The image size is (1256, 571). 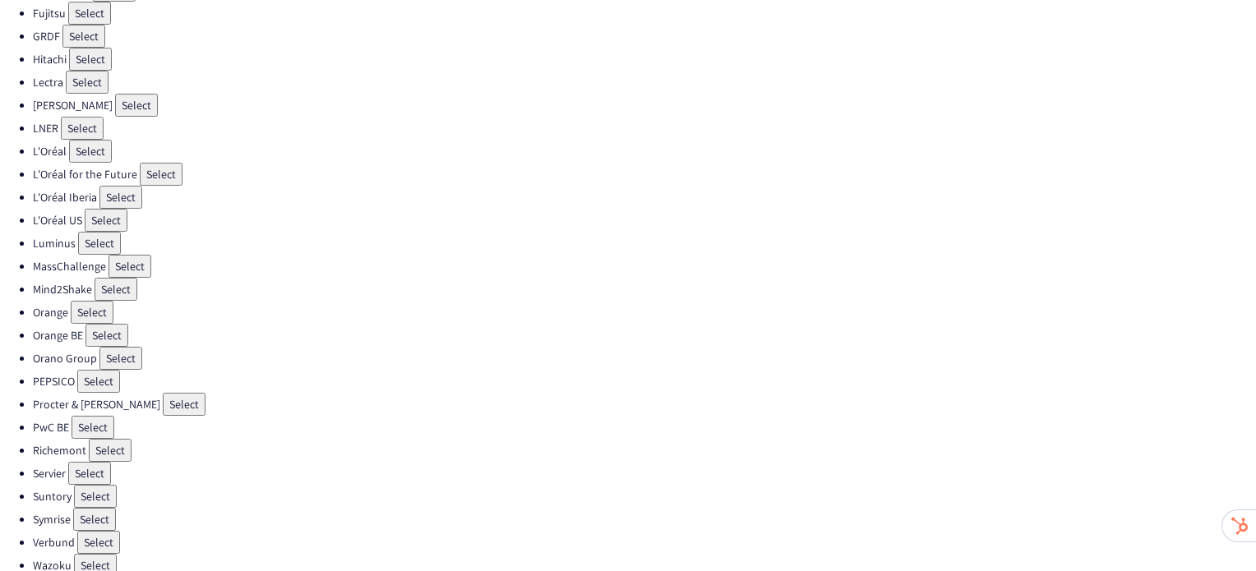 What do you see at coordinates (644, 243) in the screenshot?
I see `li: Luminus` at bounding box center [644, 243].